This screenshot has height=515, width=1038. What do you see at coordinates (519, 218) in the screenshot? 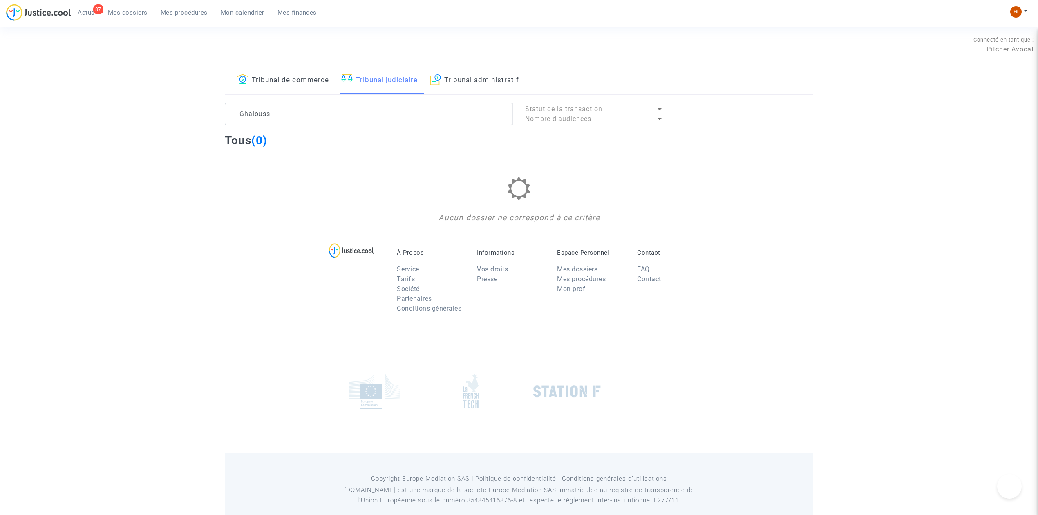
I see `div: Aucun dossier ne correspond à ce critère` at bounding box center [519, 218].